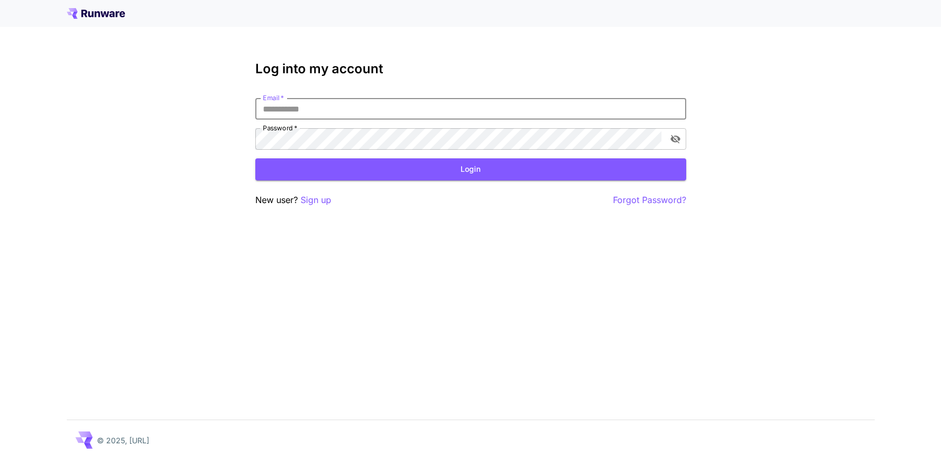 The height and width of the screenshot is (460, 941). Describe the element at coordinates (649, 200) in the screenshot. I see `button: Forgot Password?` at that location.